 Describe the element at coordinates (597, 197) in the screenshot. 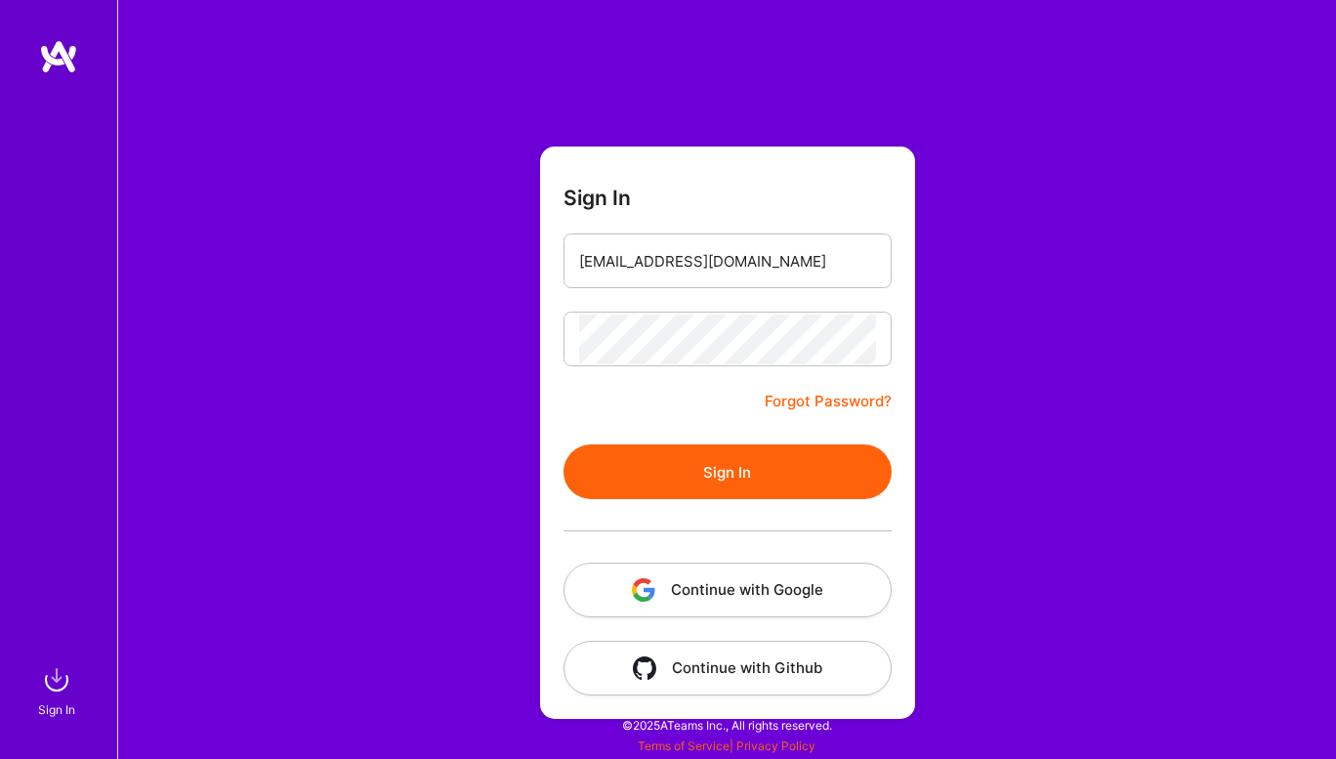

I see `h3: Sign In` at that location.